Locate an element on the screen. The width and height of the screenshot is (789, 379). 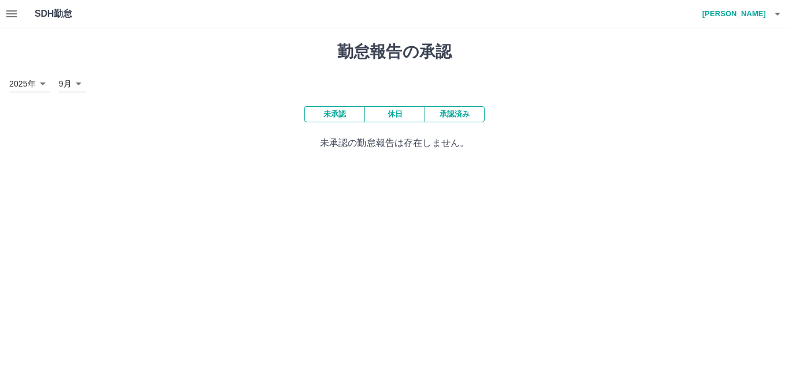
p: 未承認の勤怠報告は存在しません。 is located at coordinates (394, 143).